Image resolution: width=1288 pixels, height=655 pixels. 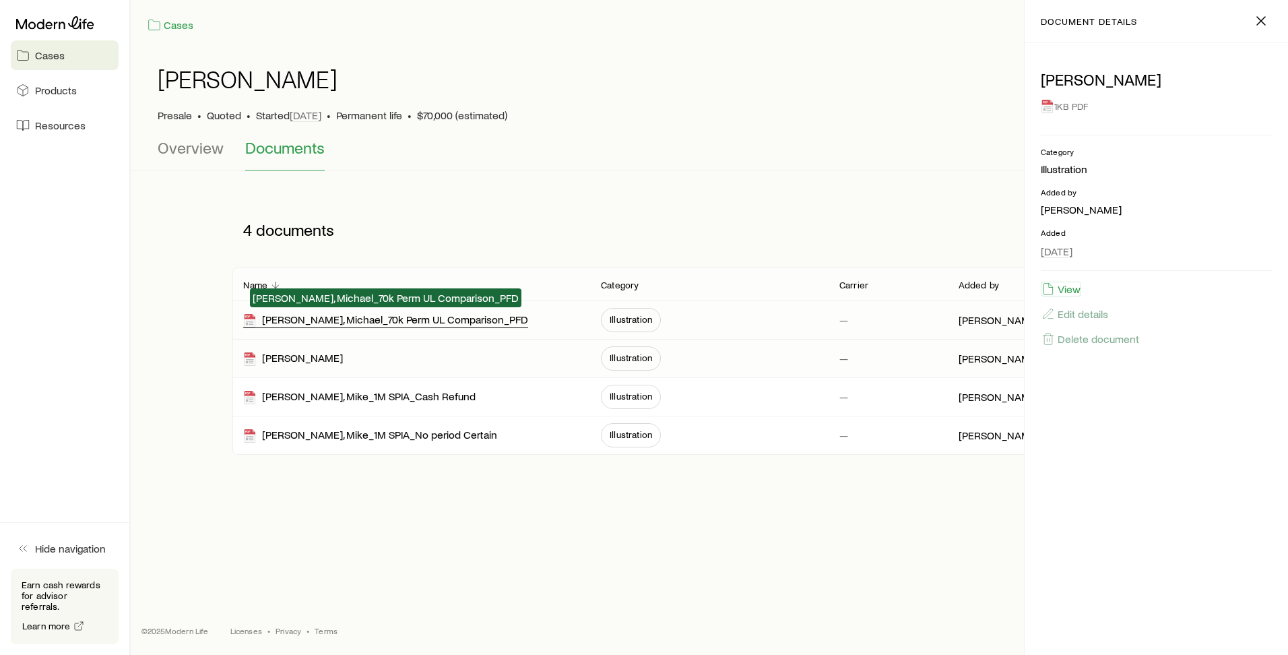 What do you see at coordinates (56, 90) in the screenshot?
I see `span: Products` at bounding box center [56, 90].